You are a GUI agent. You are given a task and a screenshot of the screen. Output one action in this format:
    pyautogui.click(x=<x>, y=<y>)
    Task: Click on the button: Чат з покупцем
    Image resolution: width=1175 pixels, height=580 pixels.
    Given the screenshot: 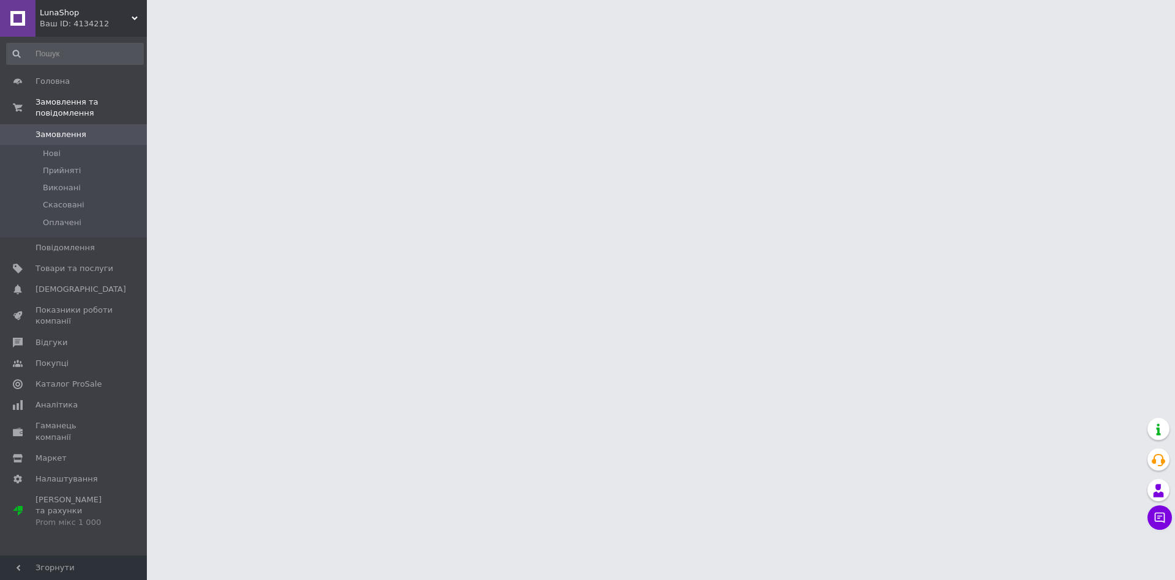 What is the action you would take?
    pyautogui.click(x=1159, y=518)
    